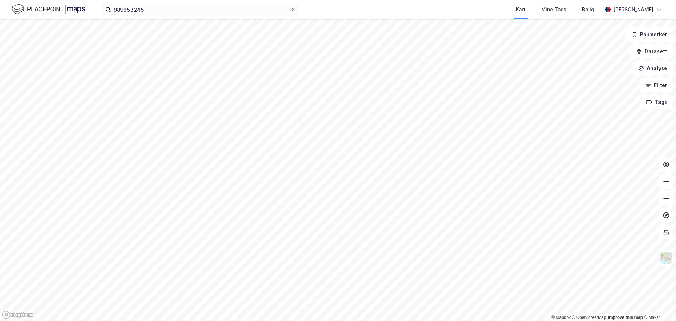 The width and height of the screenshot is (676, 321). Describe the element at coordinates (560, 317) in the screenshot. I see `a: Mapbox` at that location.